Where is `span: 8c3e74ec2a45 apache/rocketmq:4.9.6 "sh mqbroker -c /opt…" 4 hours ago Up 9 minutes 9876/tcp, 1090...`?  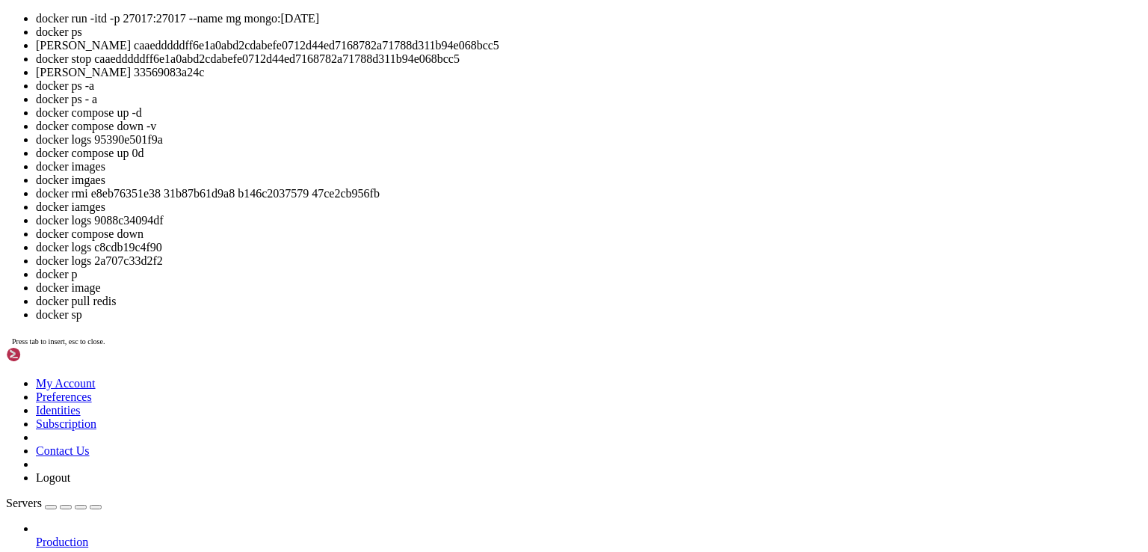
span: 8c3e74ec2a45 apache/rocketmq:4.9.6 "sh mqbroker -c /opt…" 4 hours ago Up 9 minutes 9876/tcp, 1090... is located at coordinates (458, 63).